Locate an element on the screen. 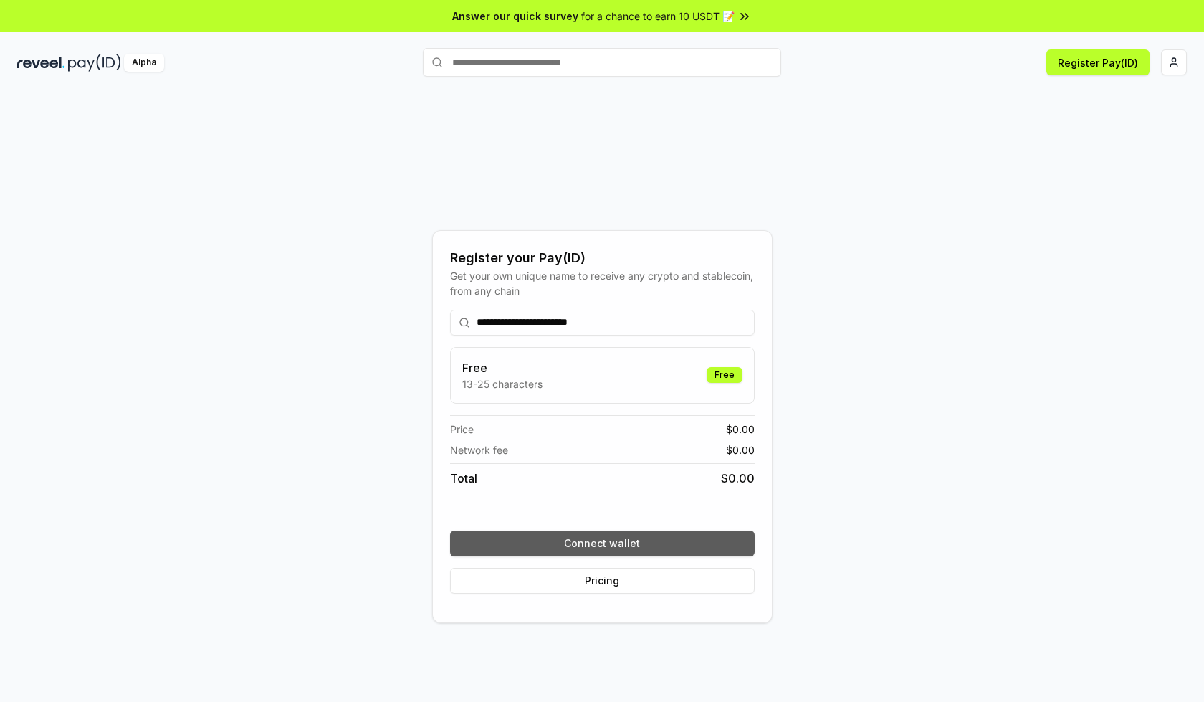  div: Register your Pay(ID) is located at coordinates (602, 258).